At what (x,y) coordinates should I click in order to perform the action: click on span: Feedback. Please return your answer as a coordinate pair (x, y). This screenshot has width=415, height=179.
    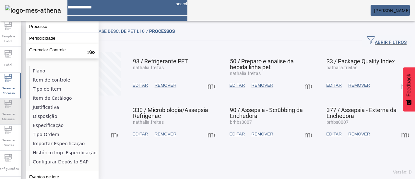
    Looking at the image, I should click on (409, 85).